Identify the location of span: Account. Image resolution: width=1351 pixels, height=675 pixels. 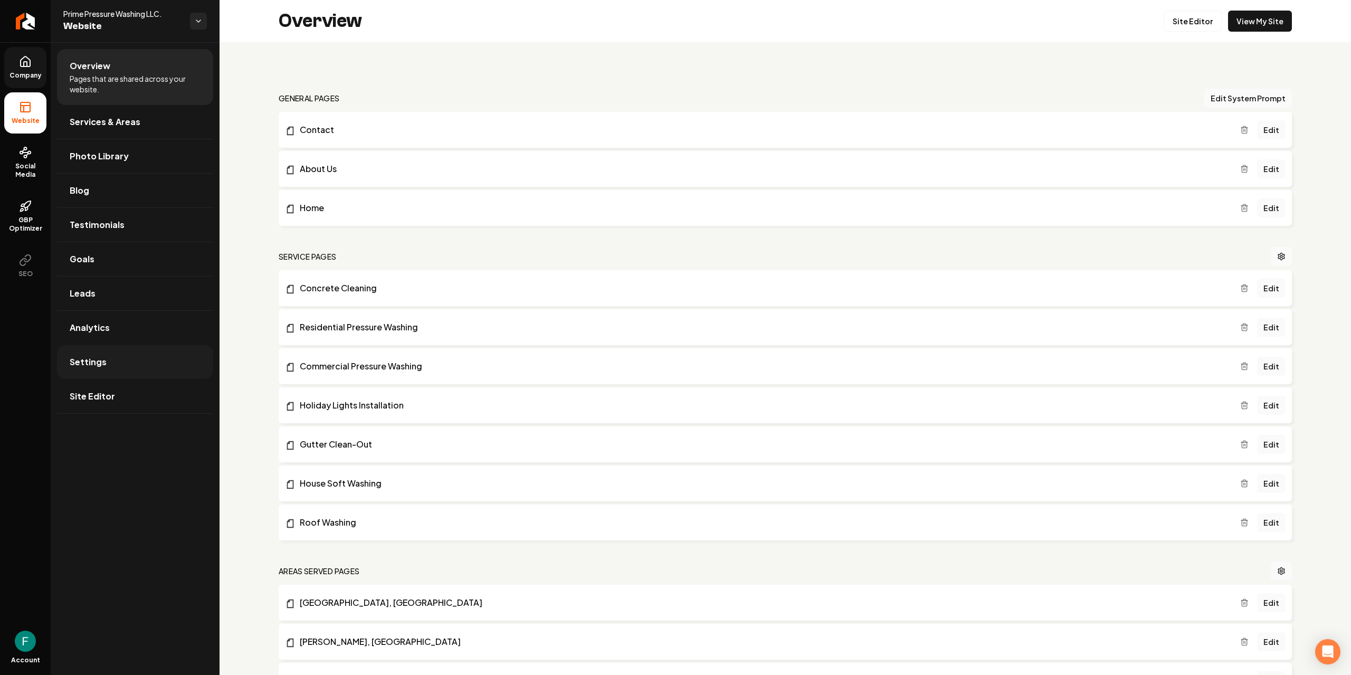
(25, 660).